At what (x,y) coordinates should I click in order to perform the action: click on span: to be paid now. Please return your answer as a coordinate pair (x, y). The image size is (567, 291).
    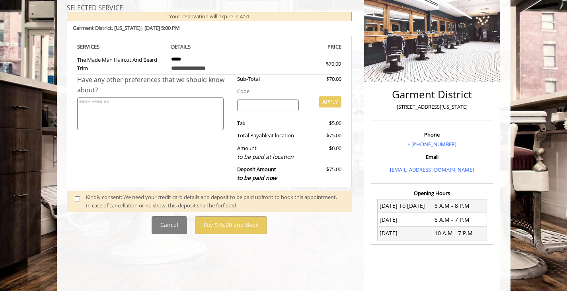
    Looking at the image, I should click on (257, 178).